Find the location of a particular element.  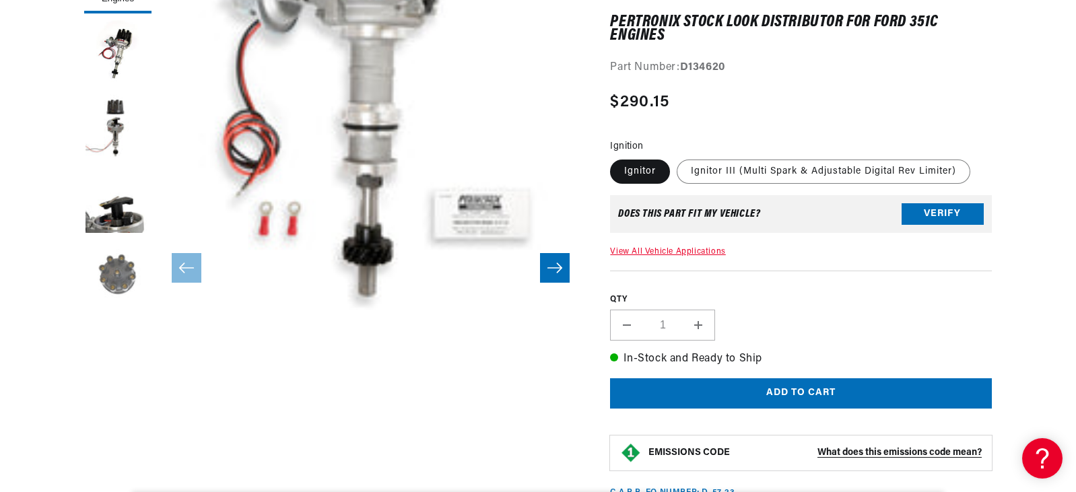

strong: What does this emissions code mean? is located at coordinates (900, 452).